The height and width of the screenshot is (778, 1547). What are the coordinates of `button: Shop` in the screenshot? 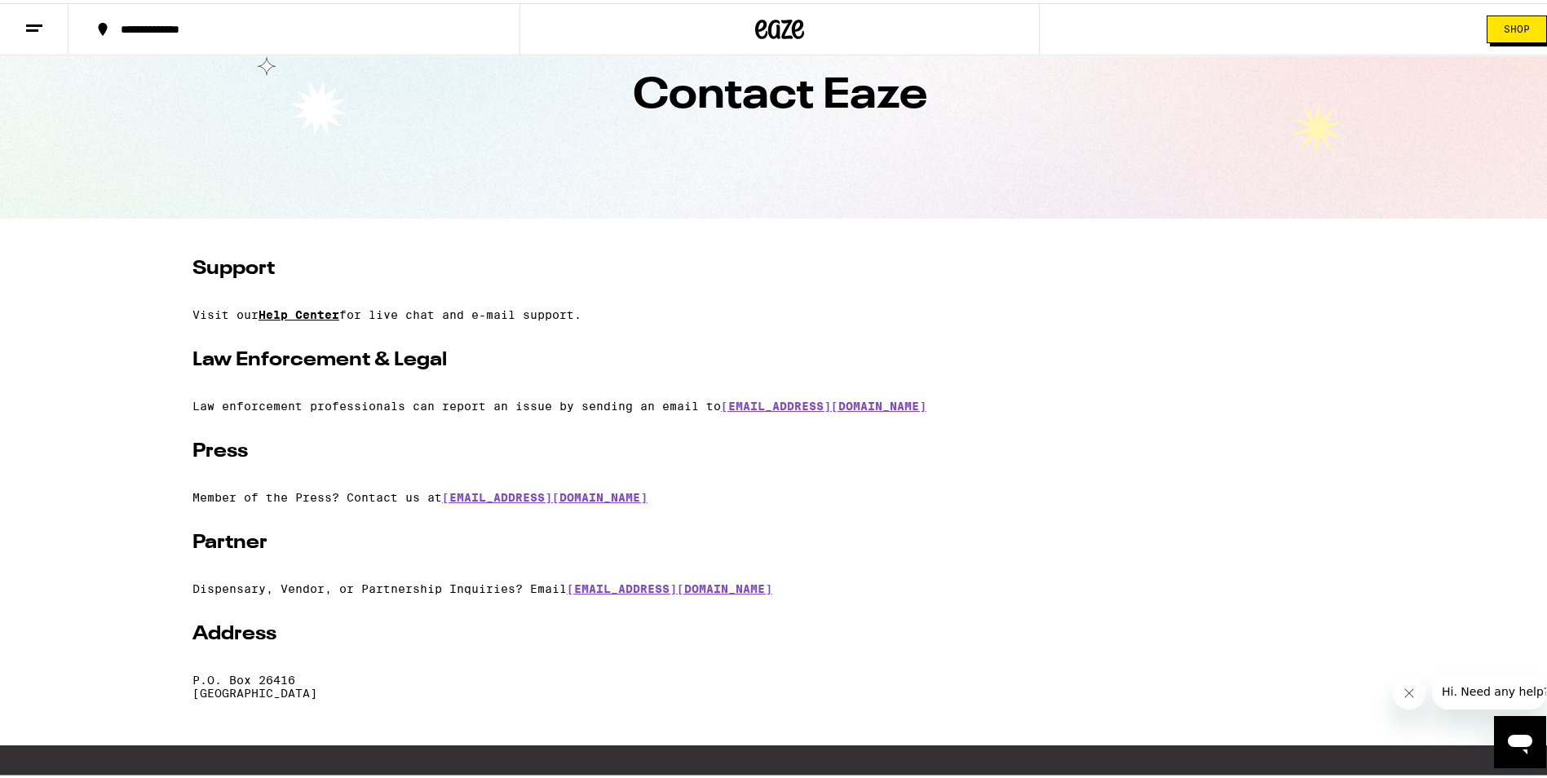 It's located at (1517, 26).